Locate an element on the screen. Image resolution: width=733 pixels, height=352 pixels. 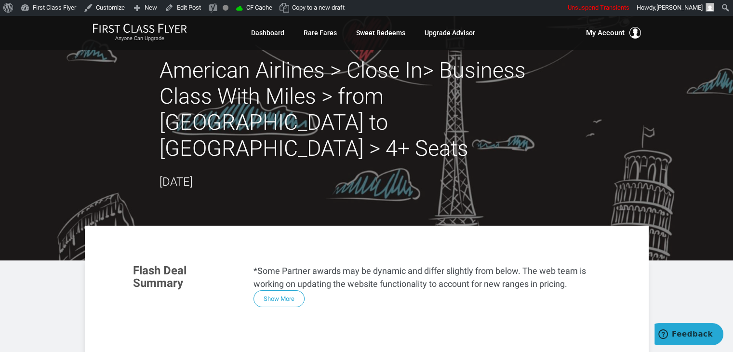
h3: Flash Deal Summary is located at coordinates (186, 277).